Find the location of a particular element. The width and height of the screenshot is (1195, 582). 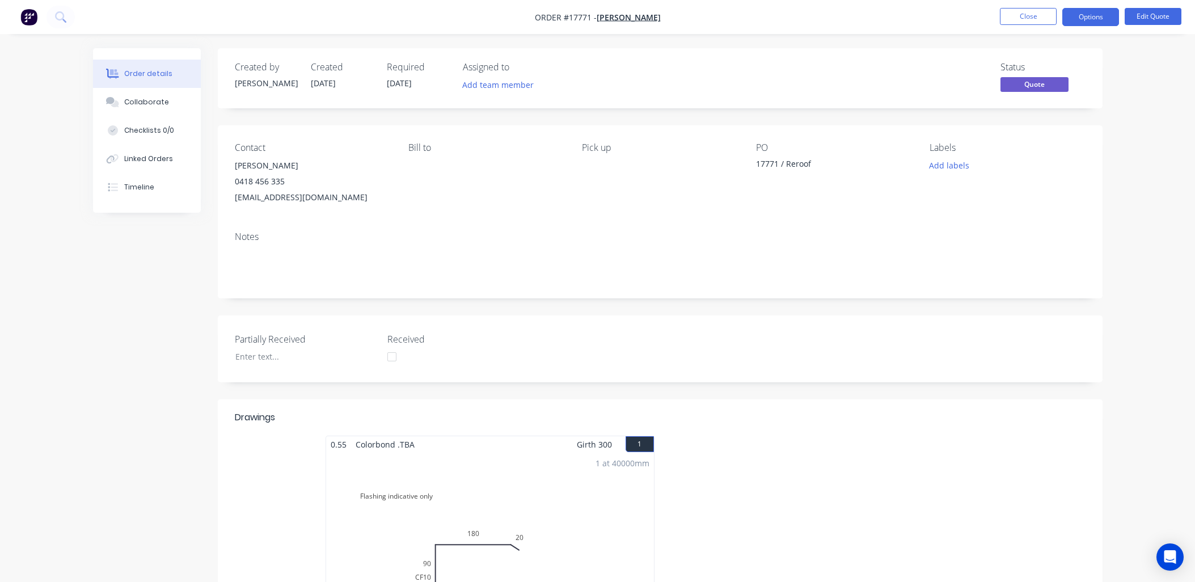

button: Collaborate is located at coordinates (147, 102).